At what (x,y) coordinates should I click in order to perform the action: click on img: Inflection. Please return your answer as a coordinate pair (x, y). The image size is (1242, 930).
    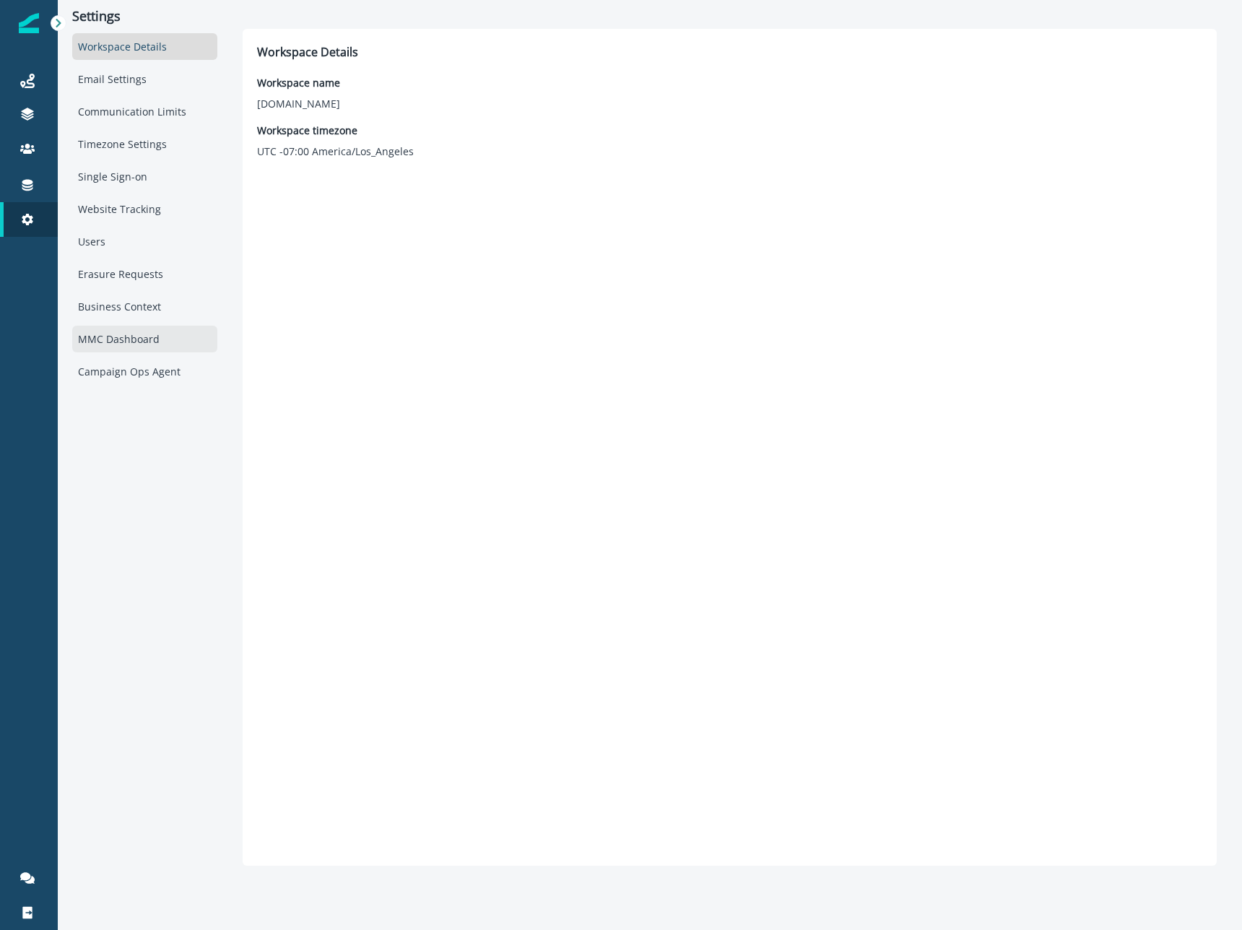
    Looking at the image, I should click on (29, 23).